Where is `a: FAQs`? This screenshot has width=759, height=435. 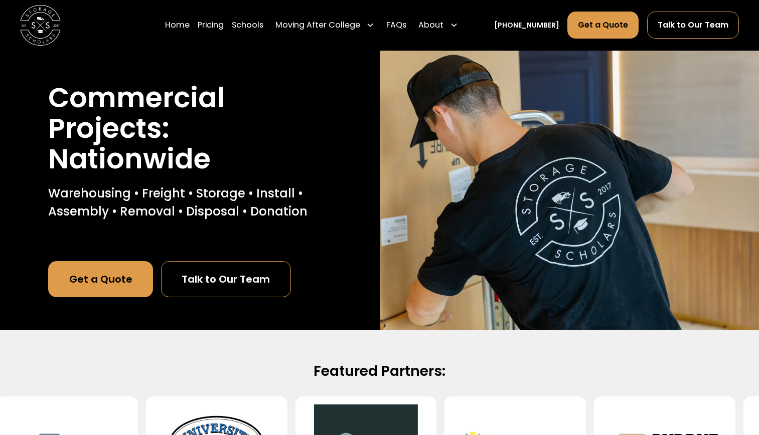
a: FAQs is located at coordinates (396, 25).